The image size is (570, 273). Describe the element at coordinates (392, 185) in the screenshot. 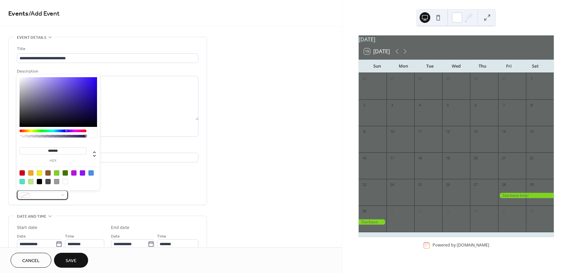

I see `div: 24` at that location.